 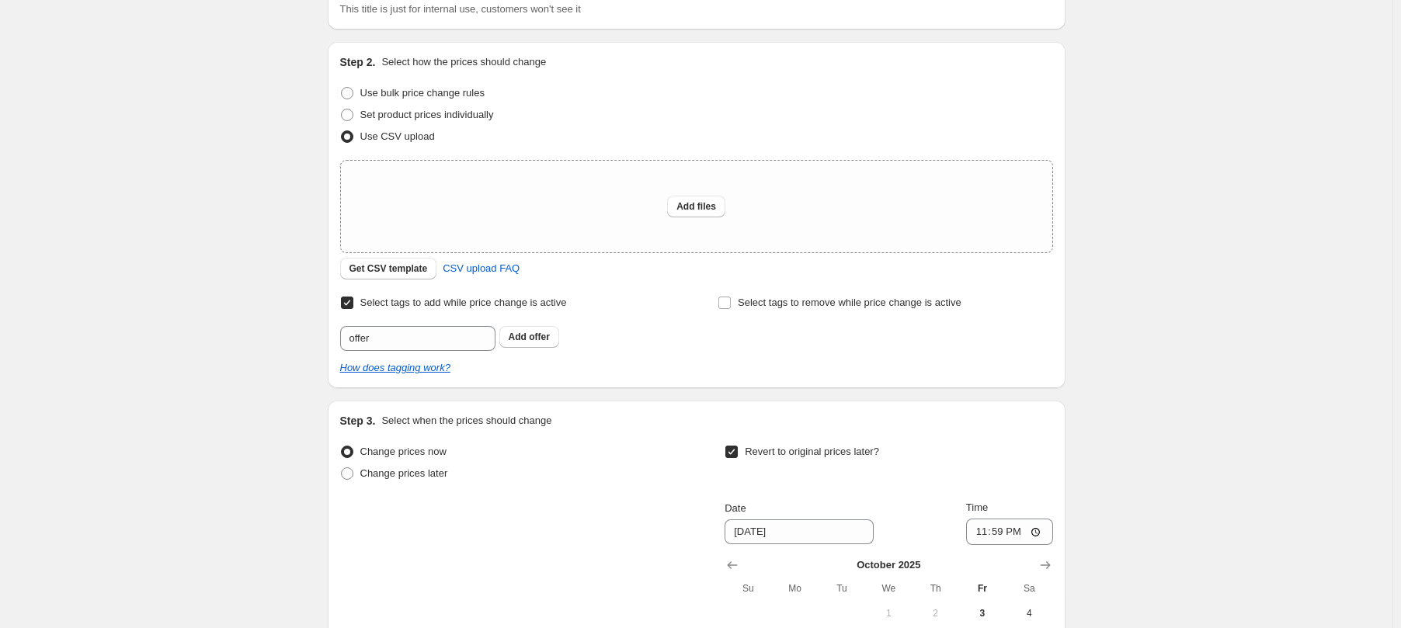 What do you see at coordinates (983, 589) in the screenshot?
I see `th: Friday` at bounding box center [983, 589].